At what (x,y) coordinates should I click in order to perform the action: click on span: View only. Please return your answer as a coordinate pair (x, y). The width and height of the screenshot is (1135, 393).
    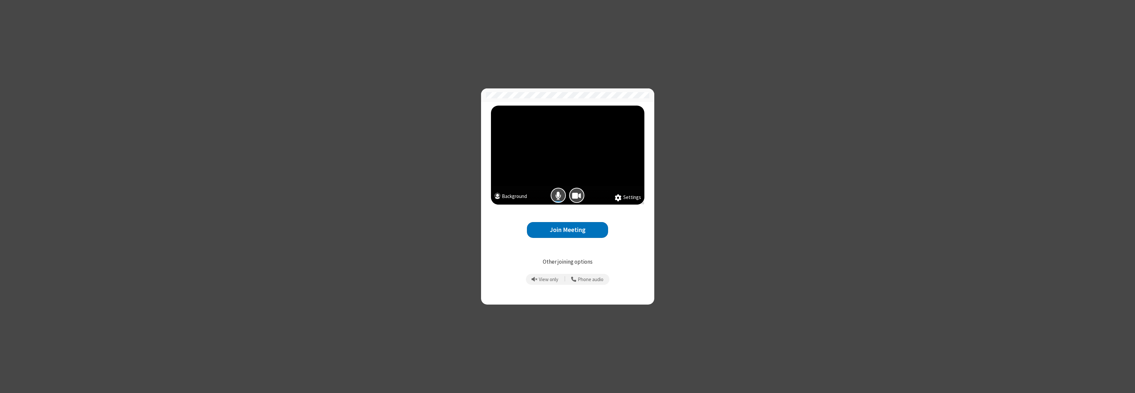
    Looking at the image, I should click on (548, 279).